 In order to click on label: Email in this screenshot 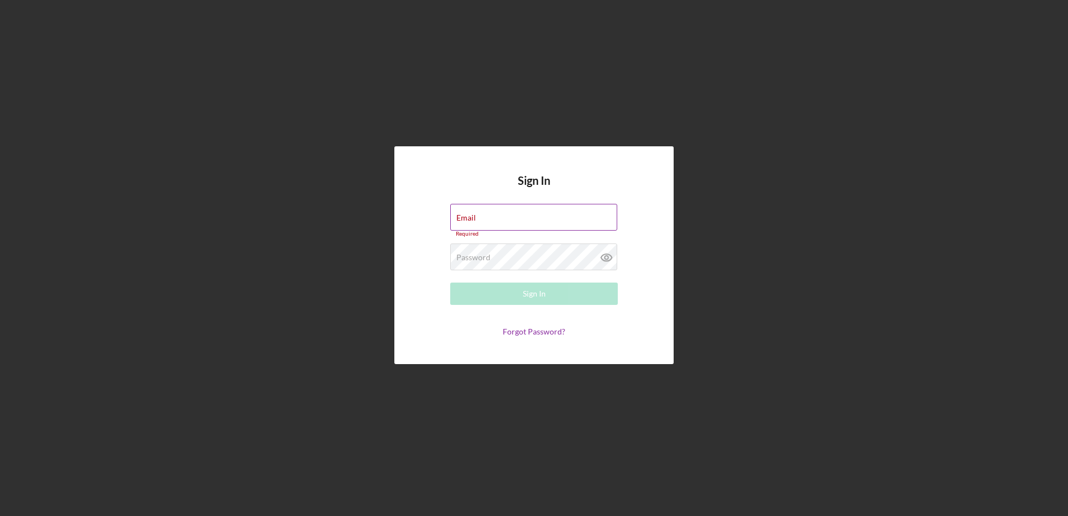, I will do `click(466, 218)`.